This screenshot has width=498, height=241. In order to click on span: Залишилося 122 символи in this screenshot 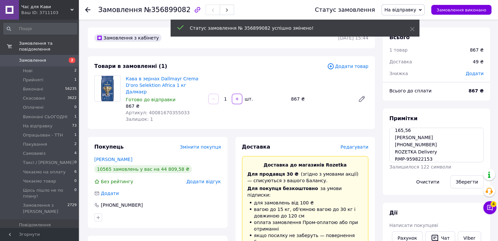, I will do `click(420, 167)`.